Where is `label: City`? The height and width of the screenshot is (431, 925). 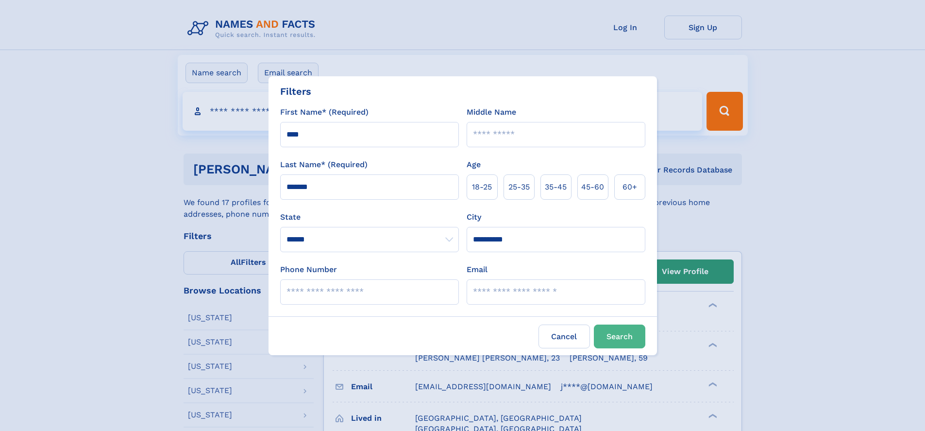
label: City is located at coordinates (474, 217).